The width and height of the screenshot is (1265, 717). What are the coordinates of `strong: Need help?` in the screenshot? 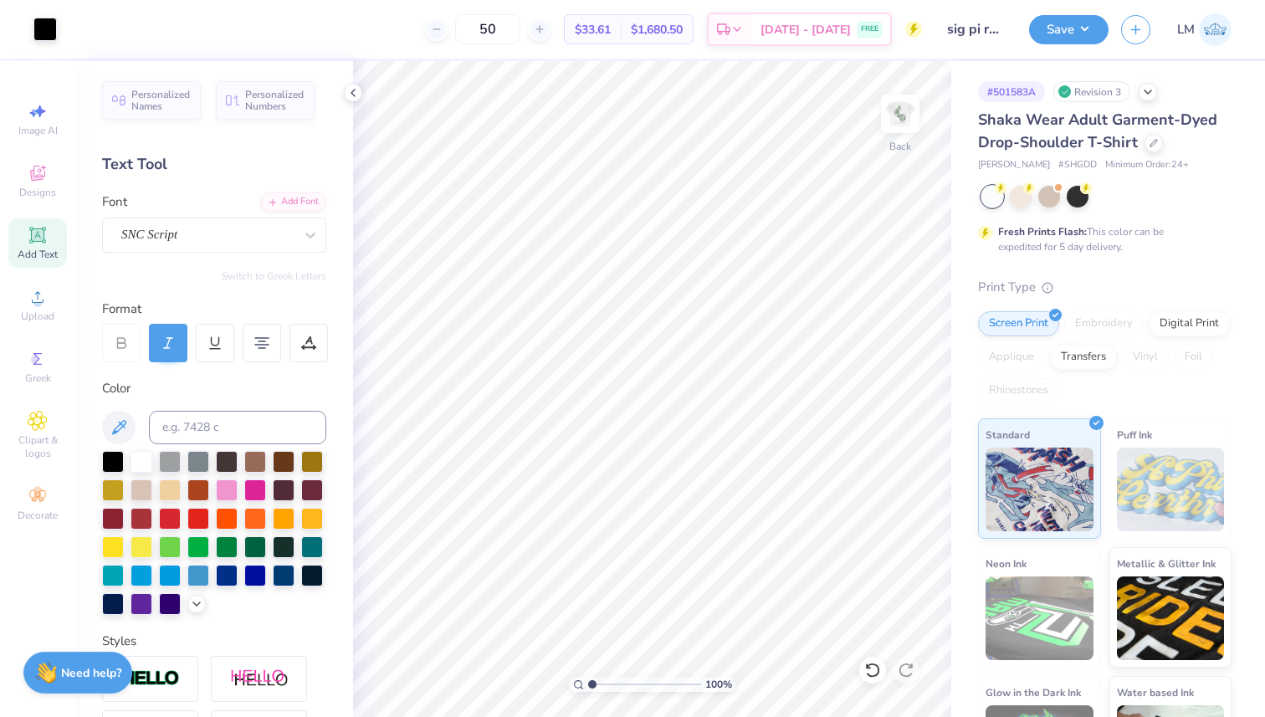 It's located at (91, 673).